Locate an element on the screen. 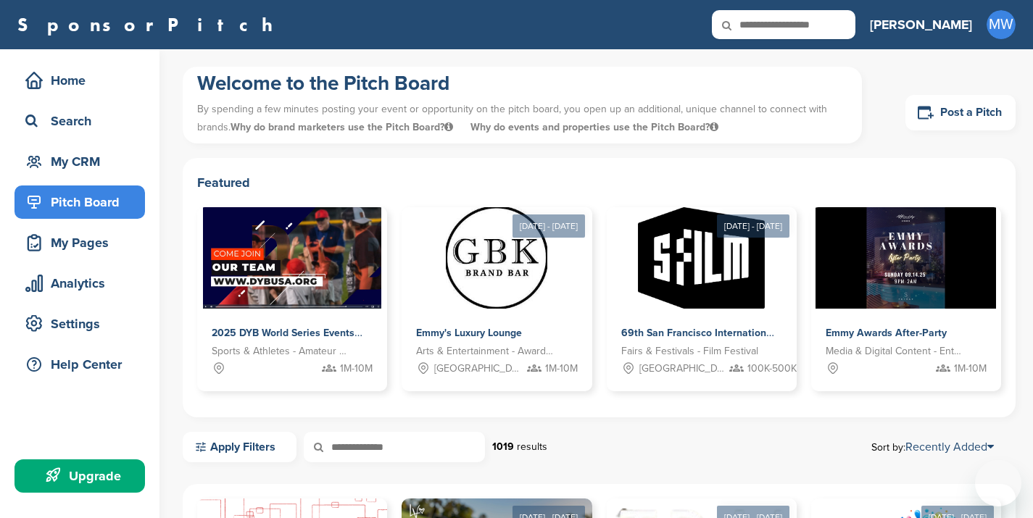 This screenshot has height=518, width=1033. span: 100K-500K is located at coordinates (772, 369).